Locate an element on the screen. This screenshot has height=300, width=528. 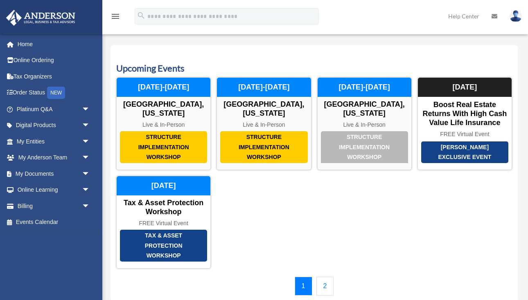
a: Online Learningarrow_drop_down is located at coordinates (54, 190).